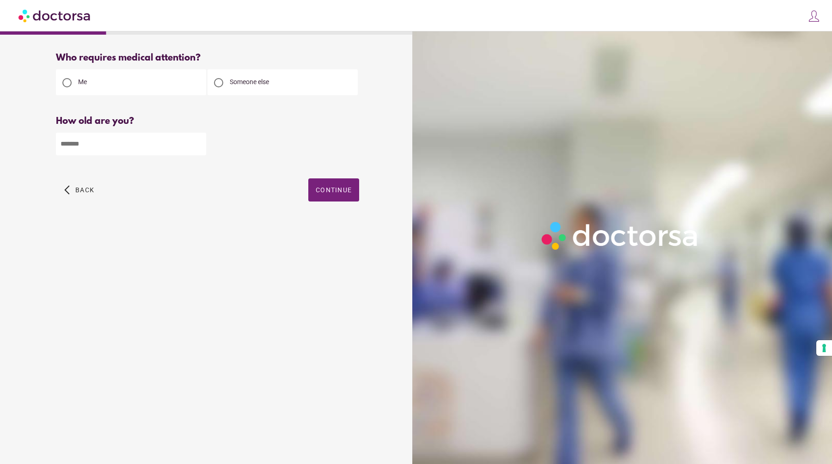 The width and height of the screenshot is (832, 464). I want to click on img: Logo-Doctorsa-trans-White-partial-flat.png, so click(621, 236).